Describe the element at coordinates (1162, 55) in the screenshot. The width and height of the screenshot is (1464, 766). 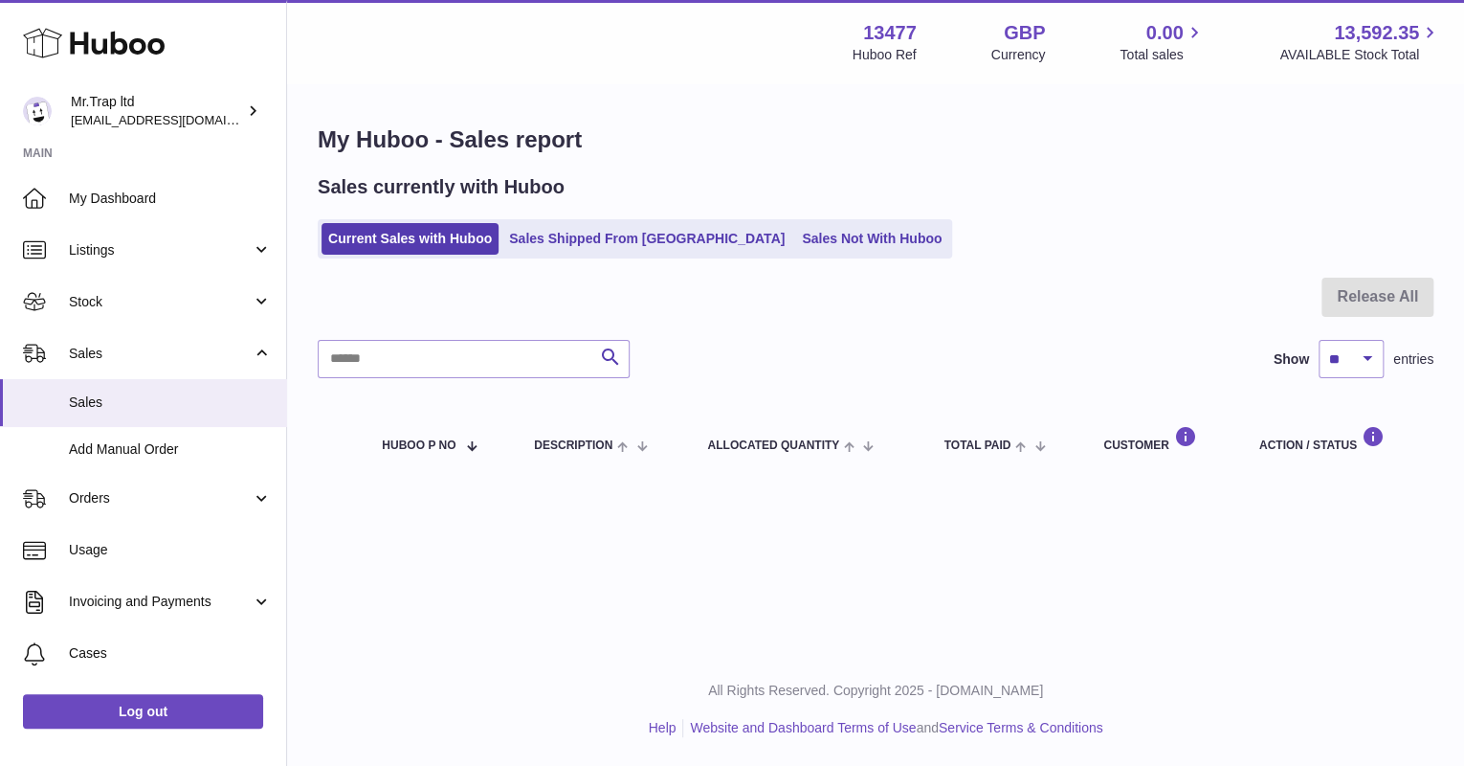
I see `span: Total sales` at that location.